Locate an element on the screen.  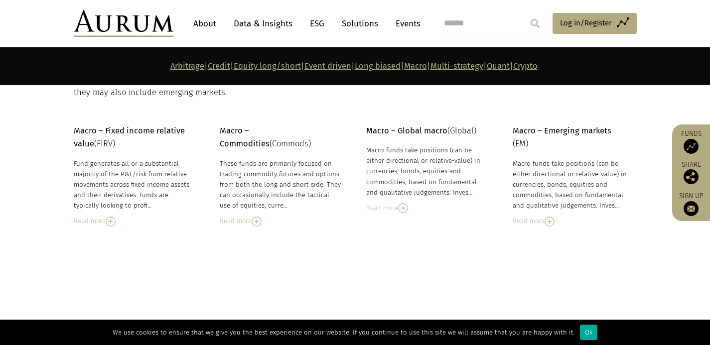
a: Event driven is located at coordinates (328, 66).